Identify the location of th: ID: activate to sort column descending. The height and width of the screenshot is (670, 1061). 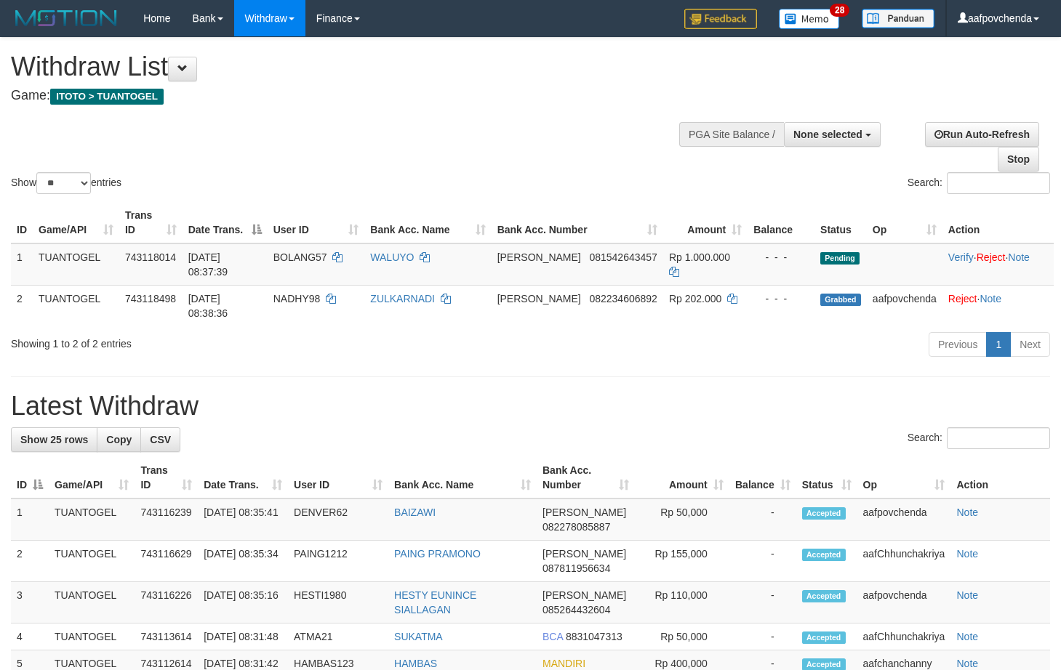
(30, 478).